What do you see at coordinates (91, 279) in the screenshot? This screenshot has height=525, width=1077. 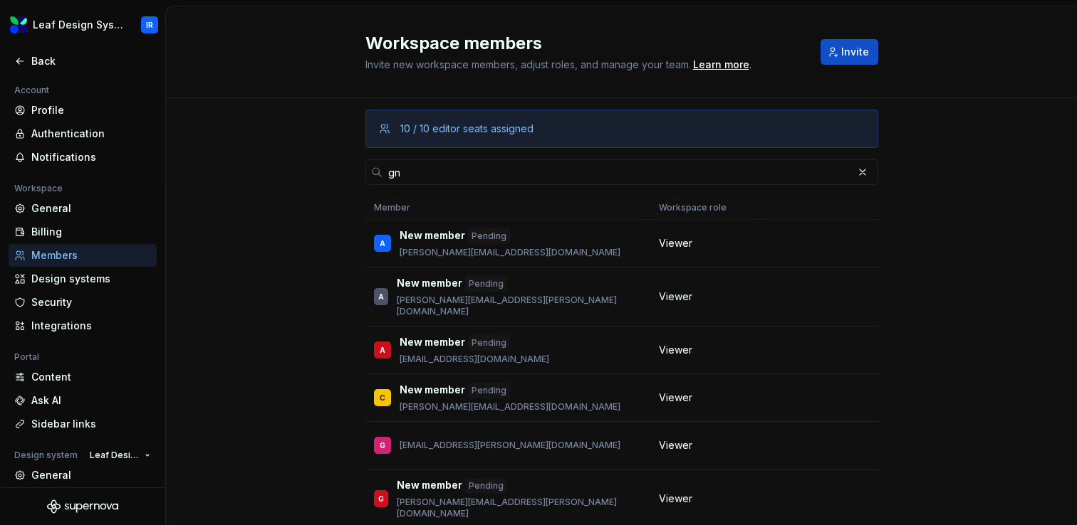 I see `div: Design systems` at bounding box center [91, 279].